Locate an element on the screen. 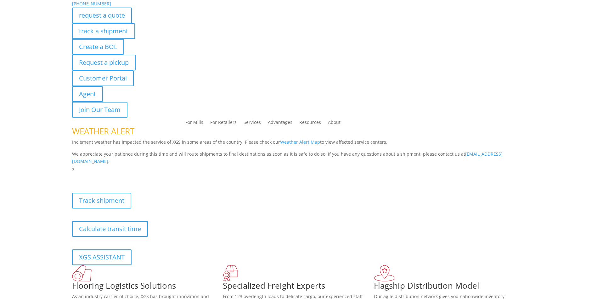 The height and width of the screenshot is (300, 597). img: xgs-icon-total-supply-chain-intelligence-red is located at coordinates (82, 274).